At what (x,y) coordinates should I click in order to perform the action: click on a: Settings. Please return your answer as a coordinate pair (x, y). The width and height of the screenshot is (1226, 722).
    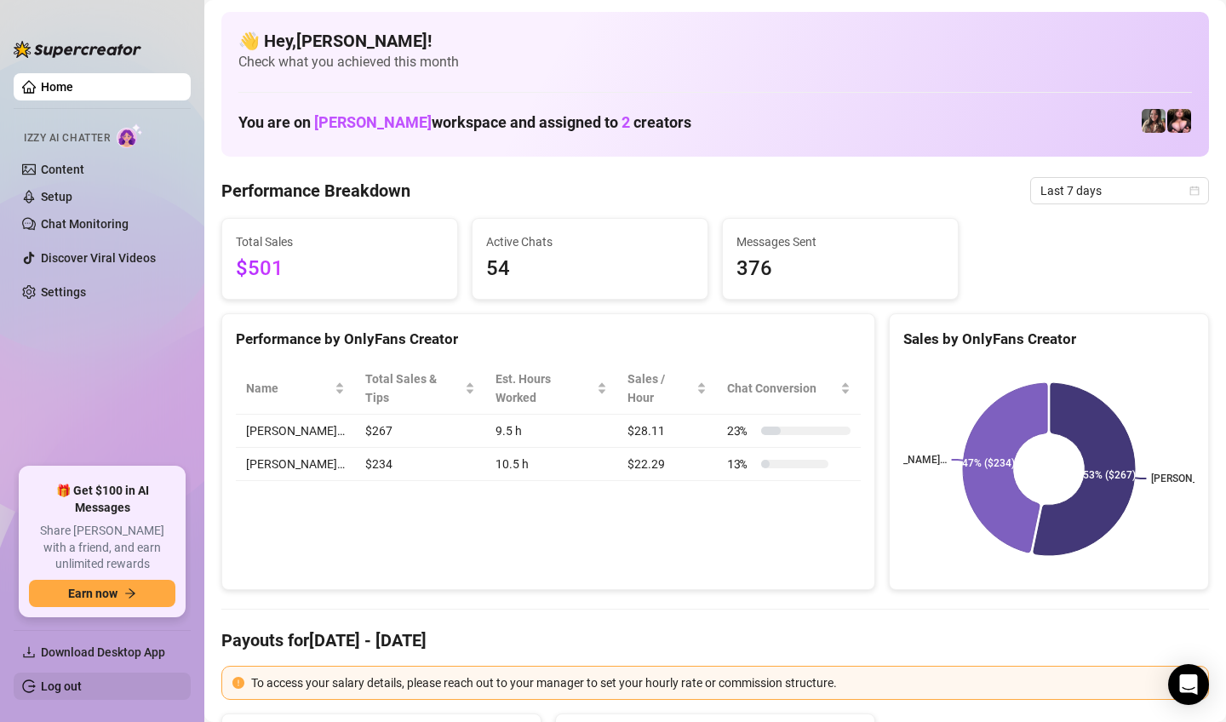
    Looking at the image, I should click on (63, 292).